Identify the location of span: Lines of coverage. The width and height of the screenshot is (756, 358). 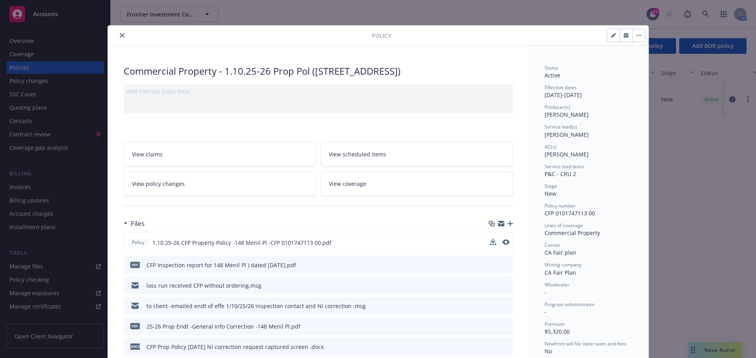
(564, 225).